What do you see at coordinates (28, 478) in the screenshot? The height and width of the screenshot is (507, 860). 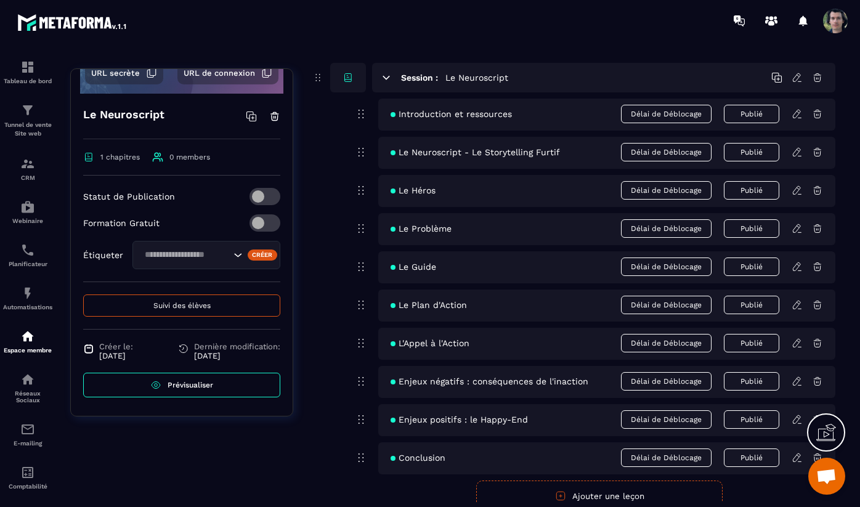 I see `a: accountantaccountantComptabilité` at bounding box center [28, 478].